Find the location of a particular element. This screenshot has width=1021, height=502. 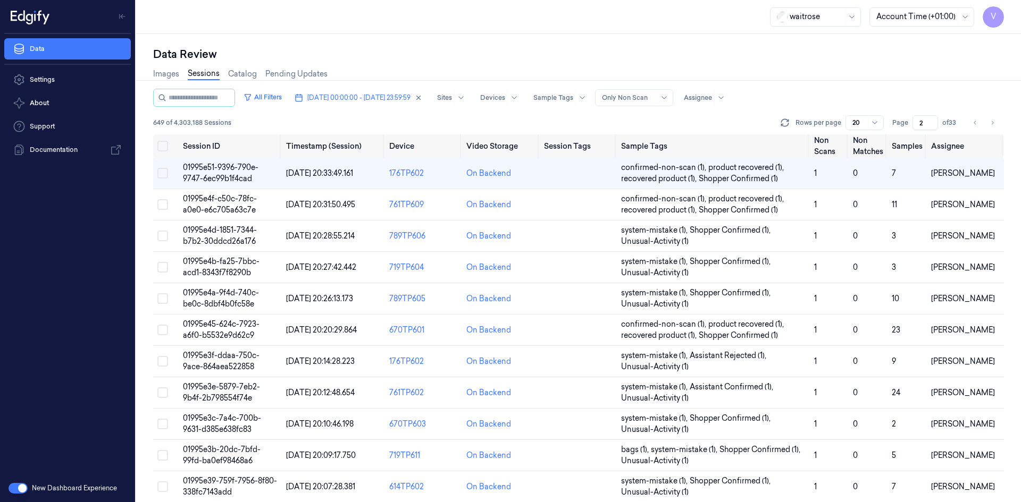

a: Settings is located at coordinates (68, 80).